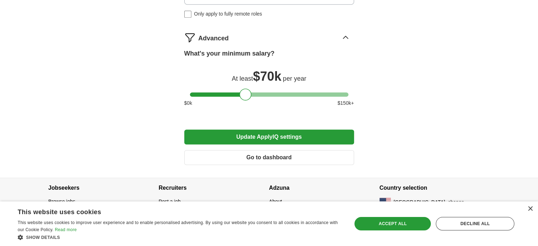  What do you see at coordinates (295, 79) in the screenshot?
I see `span: per year` at bounding box center [295, 79].